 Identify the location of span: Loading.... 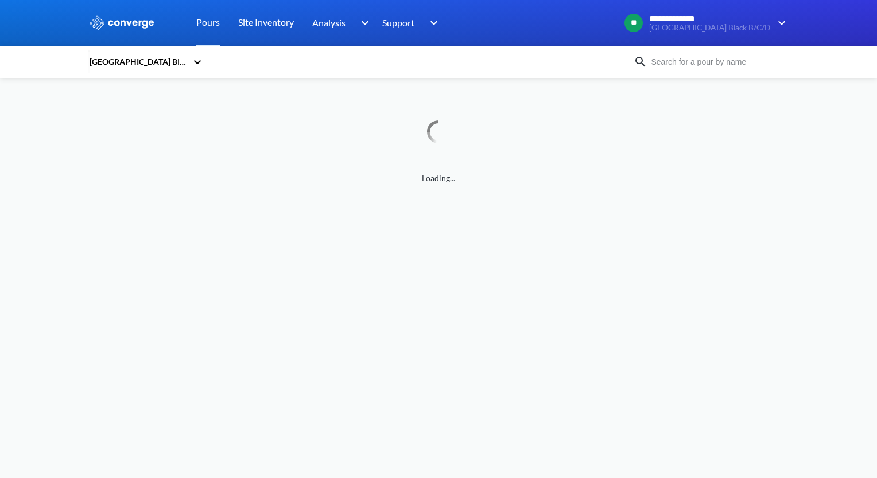
(438, 178).